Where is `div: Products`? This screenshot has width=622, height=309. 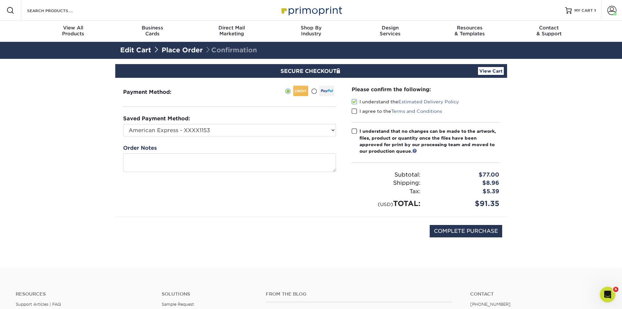
div: Products is located at coordinates (73, 31).